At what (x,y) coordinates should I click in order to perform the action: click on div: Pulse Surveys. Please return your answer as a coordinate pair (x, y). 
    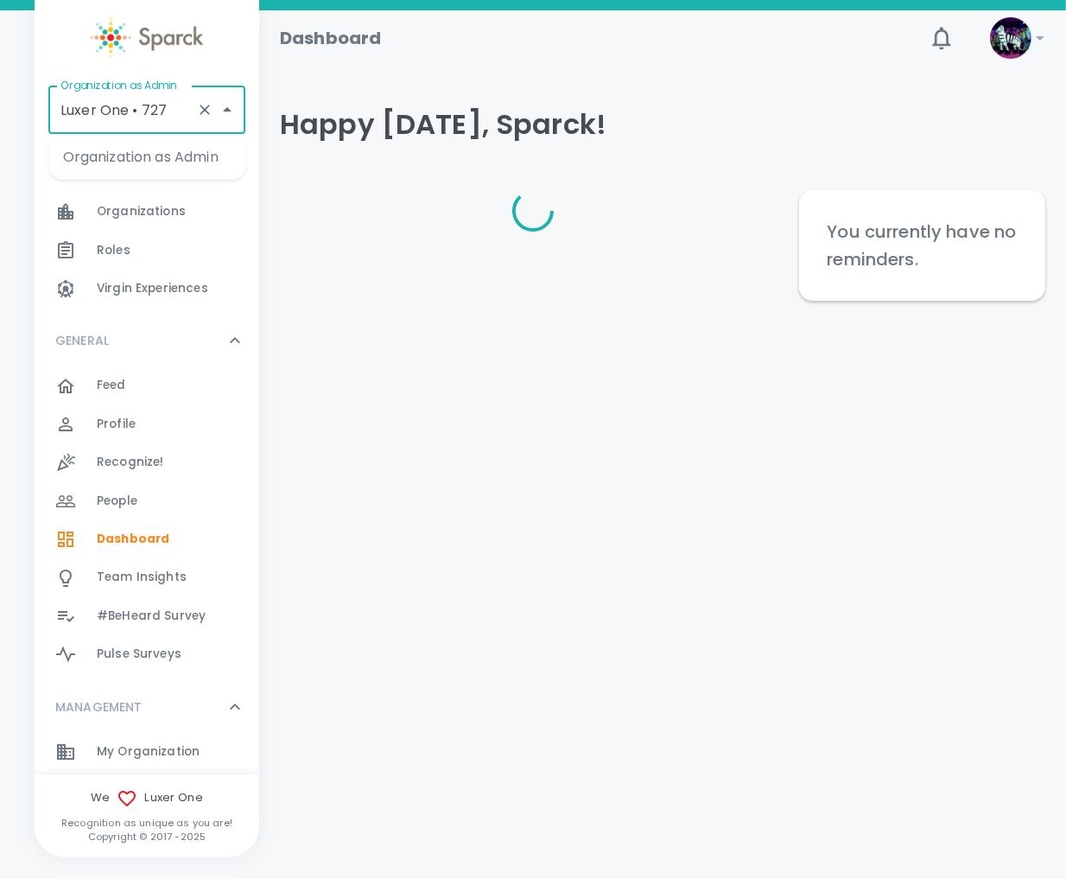
    Looking at the image, I should click on (147, 654).